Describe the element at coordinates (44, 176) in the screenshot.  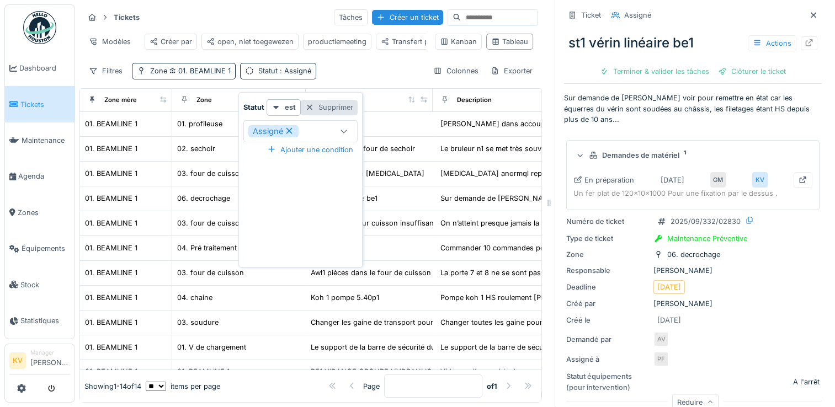
I see `span: Agenda` at that location.